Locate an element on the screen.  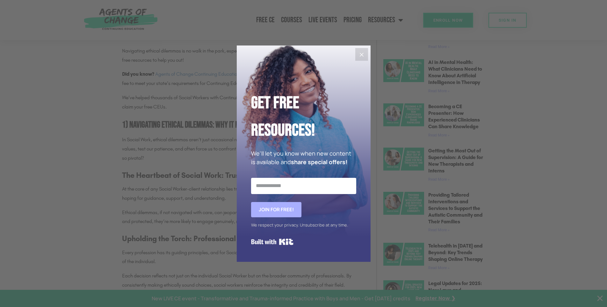
span: Join for FREE! is located at coordinates (276, 210).